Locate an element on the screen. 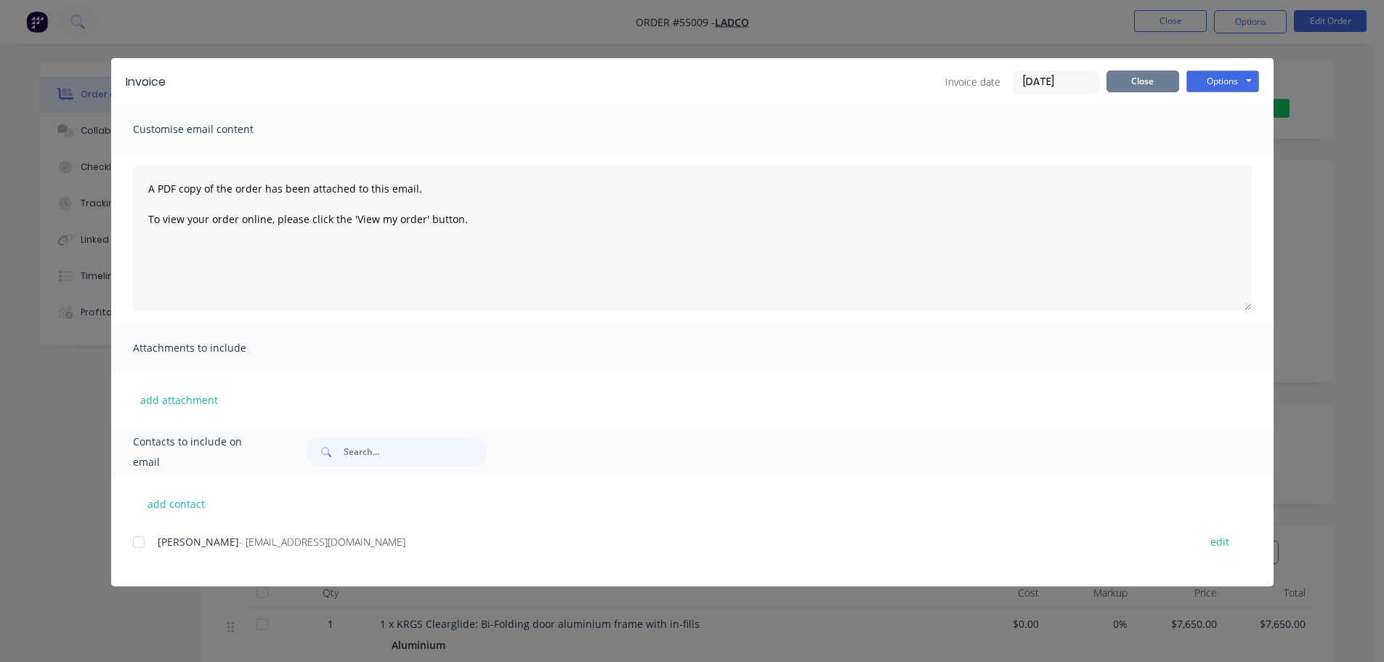  span: Invoice date is located at coordinates (973, 81).